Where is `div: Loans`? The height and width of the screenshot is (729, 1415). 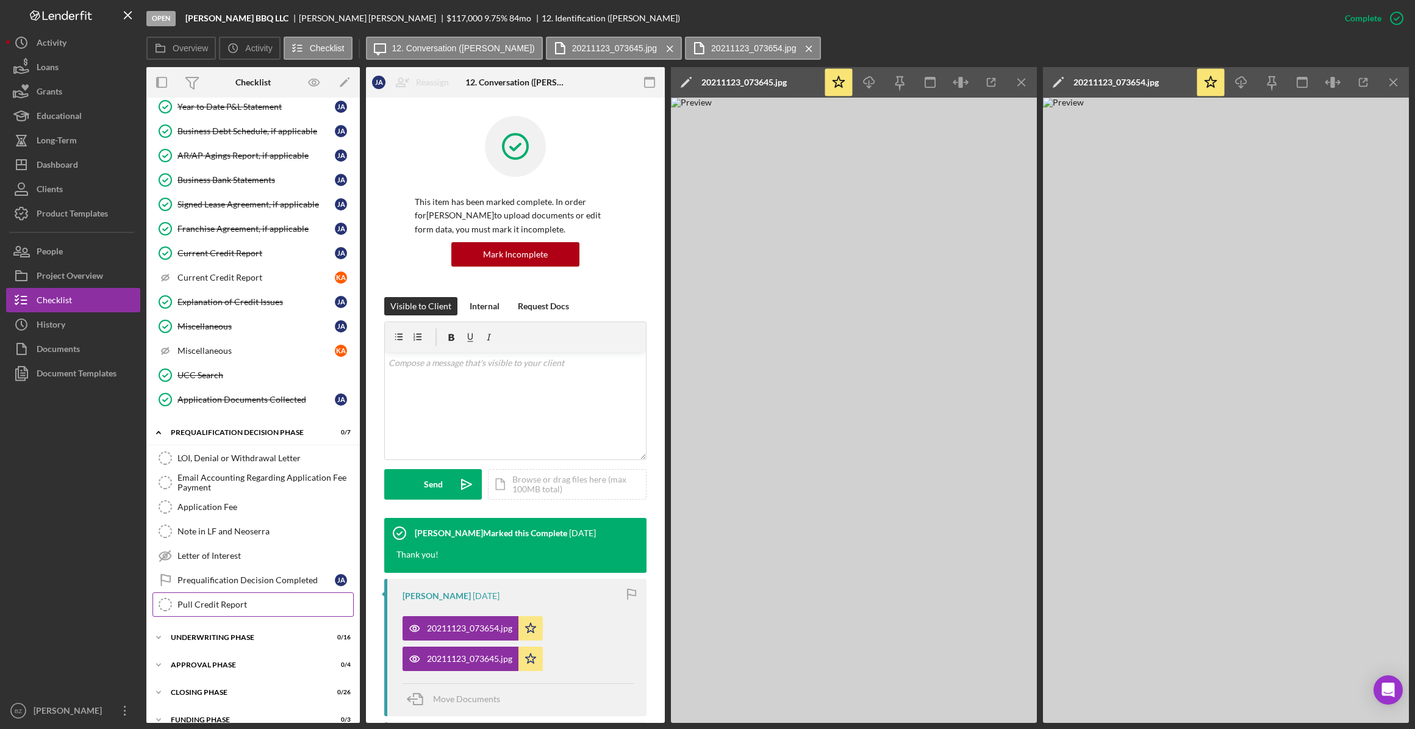
div: Loans is located at coordinates (48, 68).